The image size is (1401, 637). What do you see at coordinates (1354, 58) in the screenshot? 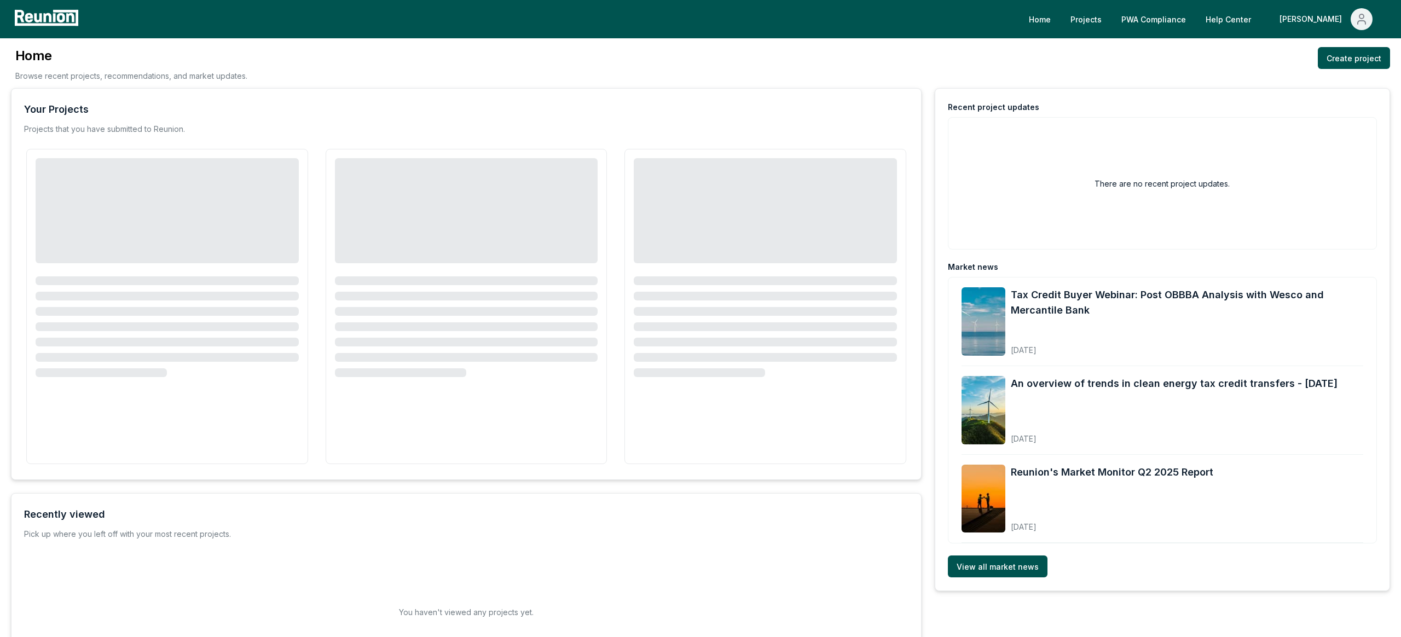
I see `a: Create project` at bounding box center [1354, 58].